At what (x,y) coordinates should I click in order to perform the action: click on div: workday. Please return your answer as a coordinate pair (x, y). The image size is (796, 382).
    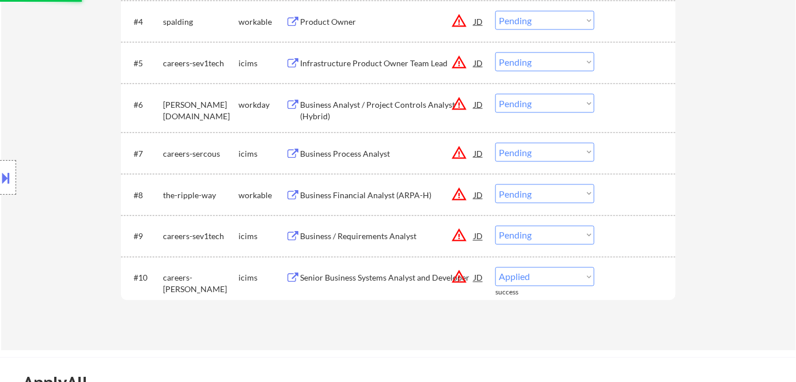
    Looking at the image, I should click on (262, 105).